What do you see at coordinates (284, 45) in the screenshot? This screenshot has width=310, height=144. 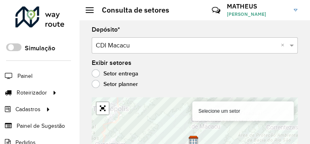 I see `span: Clear all` at bounding box center [284, 45].